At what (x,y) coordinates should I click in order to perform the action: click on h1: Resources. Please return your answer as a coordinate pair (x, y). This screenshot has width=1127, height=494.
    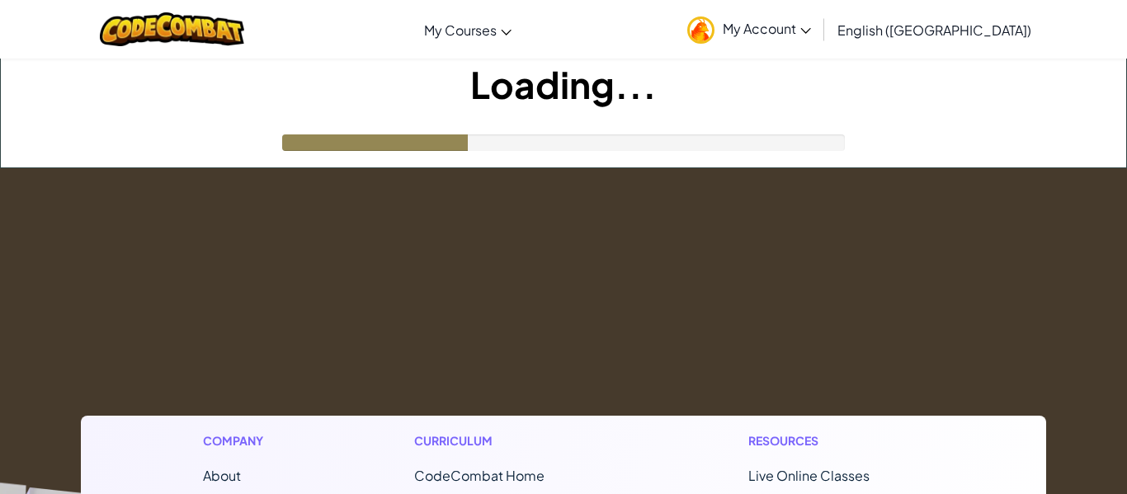
    Looking at the image, I should click on (836, 441).